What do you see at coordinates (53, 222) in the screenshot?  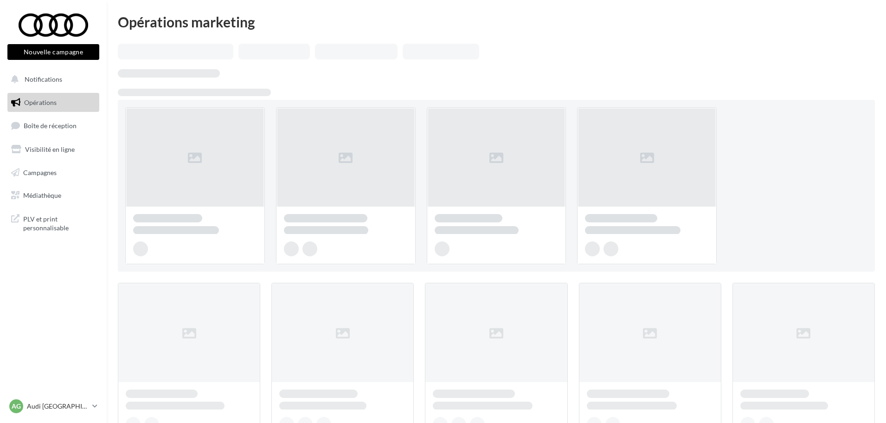 I see `a: PLV et print personnalisable` at bounding box center [53, 222].